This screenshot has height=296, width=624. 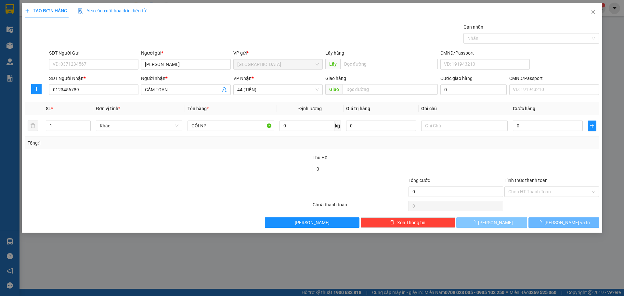 What do you see at coordinates (242, 78) in the screenshot?
I see `span: VP Nhận` at bounding box center [242, 78].